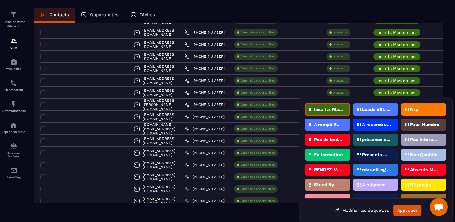 The height and width of the screenshot is (222, 455). What do you see at coordinates (14, 90) in the screenshot?
I see `p: Planificateur` at bounding box center [14, 90].